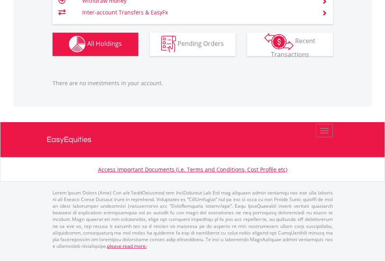 The image size is (385, 261). I want to click on p: There are no investments in your account., so click(193, 83).